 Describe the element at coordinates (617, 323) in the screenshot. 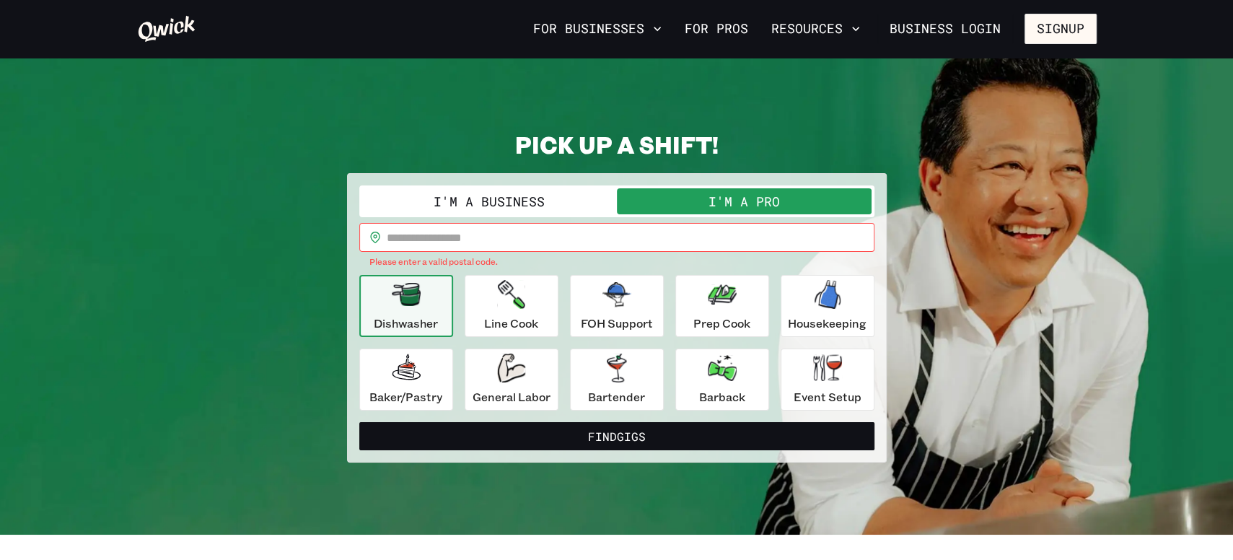

I see `p: FOH Support` at that location.